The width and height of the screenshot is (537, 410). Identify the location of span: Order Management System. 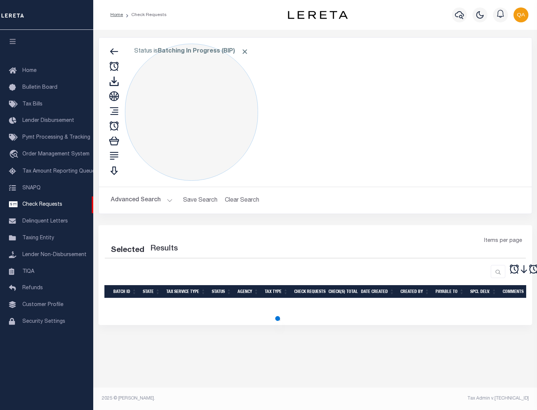
(56, 154).